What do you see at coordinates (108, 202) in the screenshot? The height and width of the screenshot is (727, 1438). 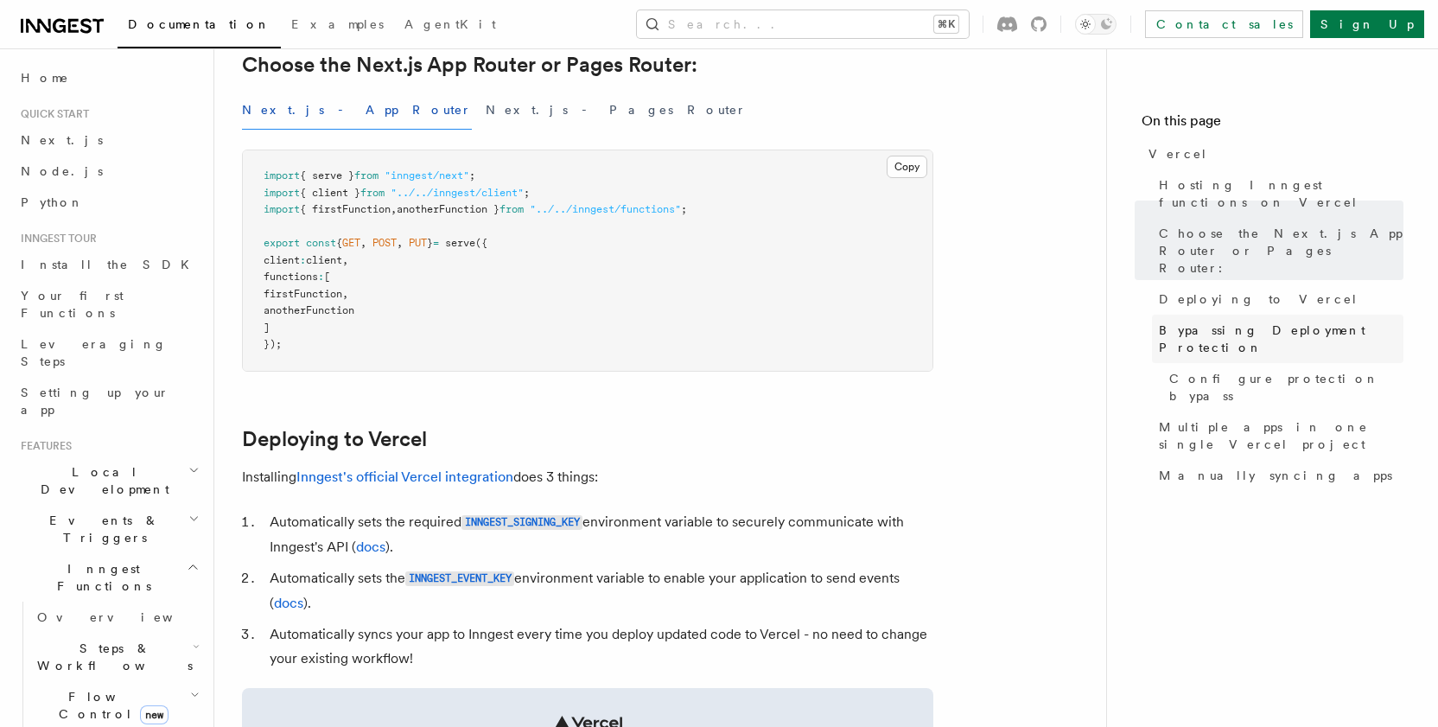 I see `a: Python` at bounding box center [108, 202].